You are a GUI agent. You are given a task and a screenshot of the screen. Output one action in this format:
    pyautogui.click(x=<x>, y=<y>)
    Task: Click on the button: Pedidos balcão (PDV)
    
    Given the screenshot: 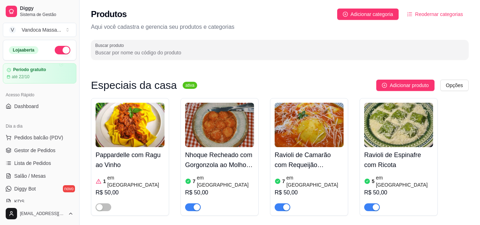 What is the action you would take?
    pyautogui.click(x=39, y=138)
    